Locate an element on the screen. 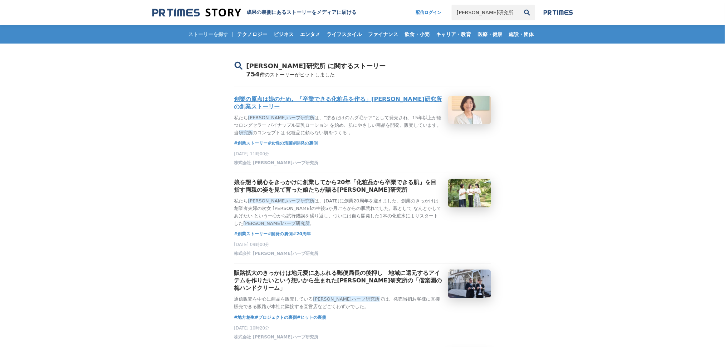 The height and width of the screenshot is (347, 725). img: prtimes is located at coordinates (558, 13).